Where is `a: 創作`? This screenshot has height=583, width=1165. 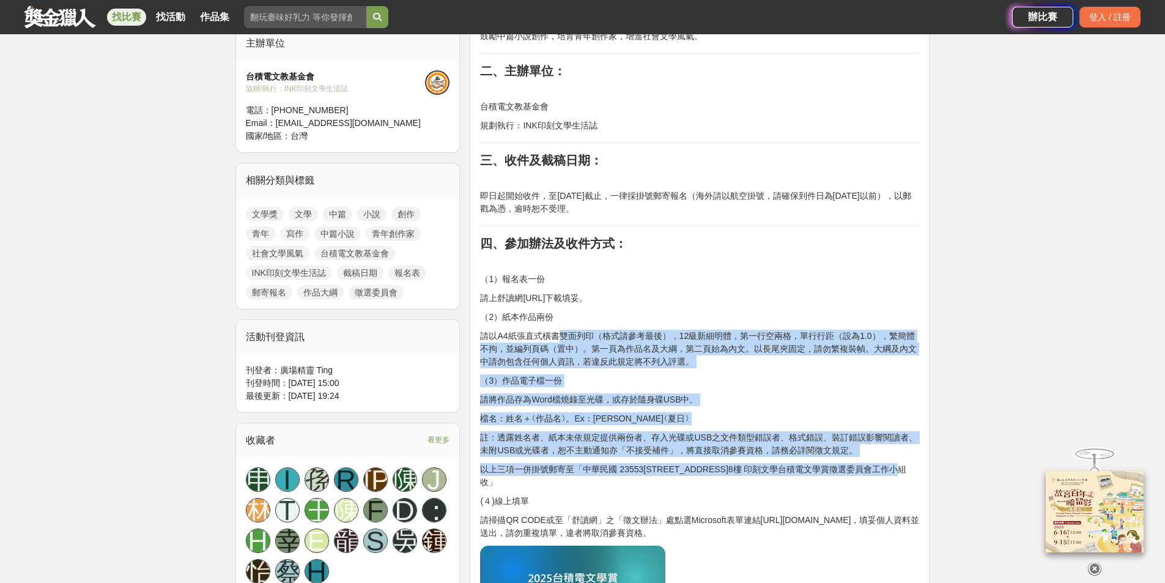 a: 創作 is located at coordinates (406, 214).